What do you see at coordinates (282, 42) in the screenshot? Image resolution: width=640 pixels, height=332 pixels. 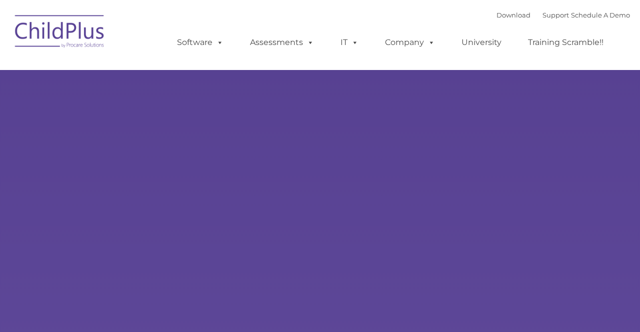 I see `a: Assessments` at bounding box center [282, 42].